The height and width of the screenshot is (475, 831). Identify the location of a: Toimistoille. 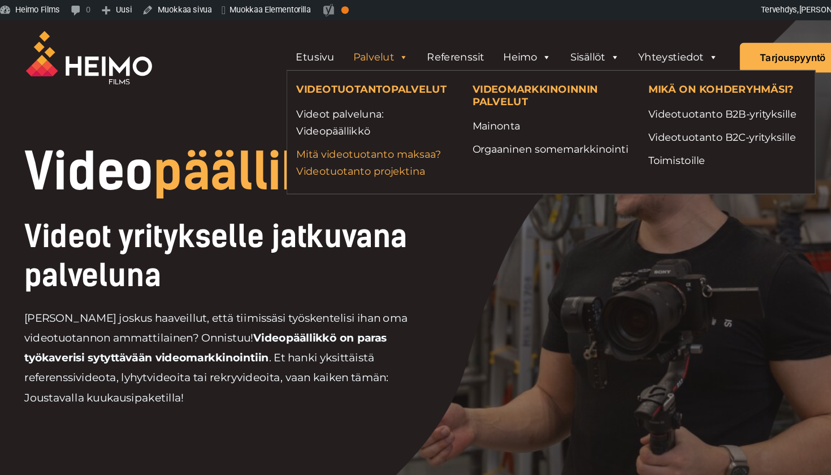
(676, 144).